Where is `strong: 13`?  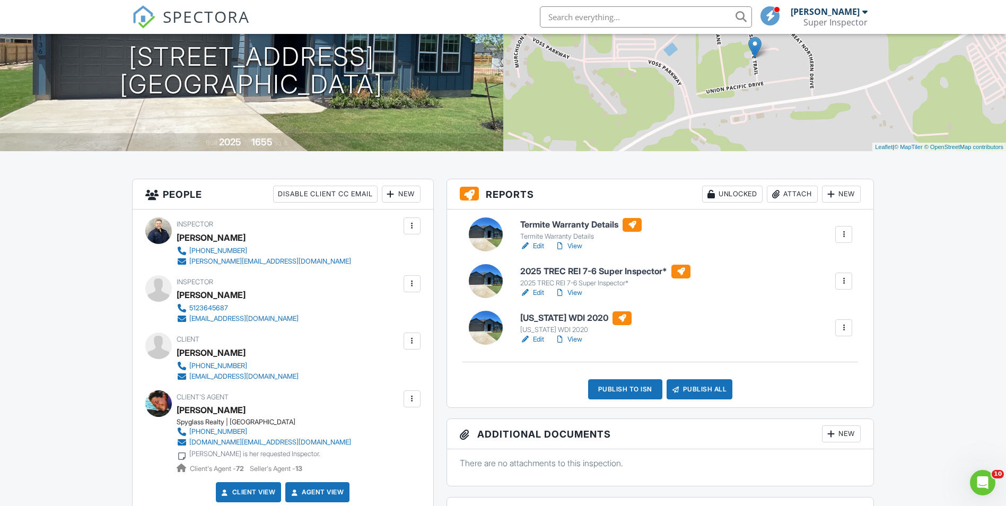
strong: 13 is located at coordinates (299, 468).